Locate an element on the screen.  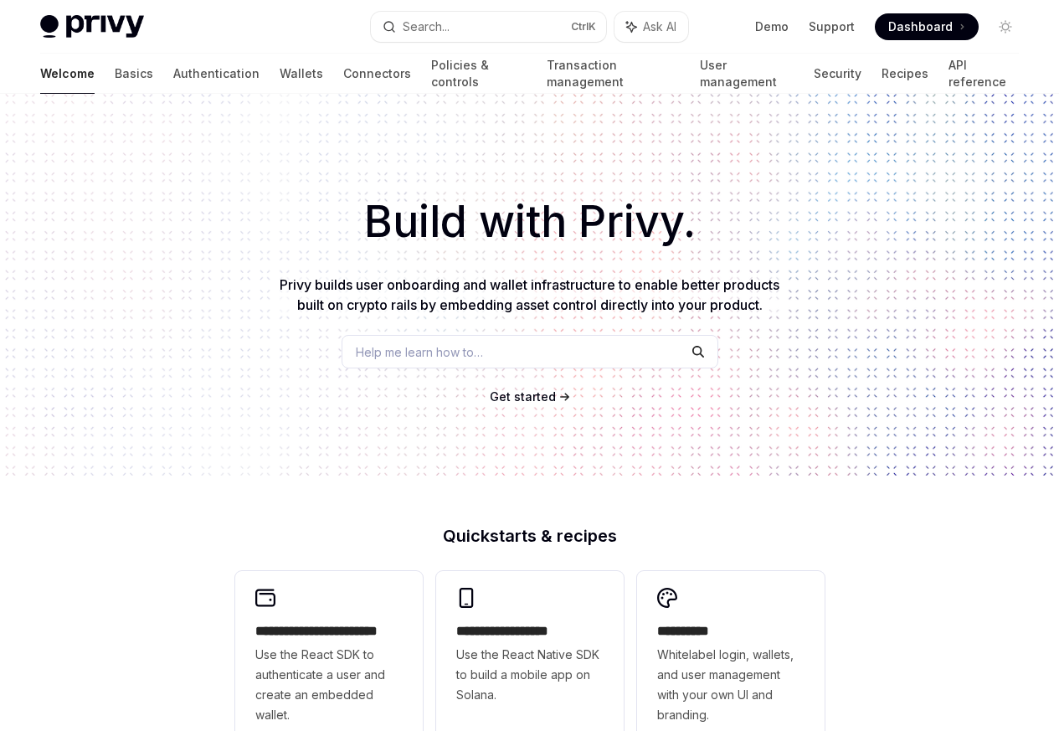
a: Recipes is located at coordinates (905, 74).